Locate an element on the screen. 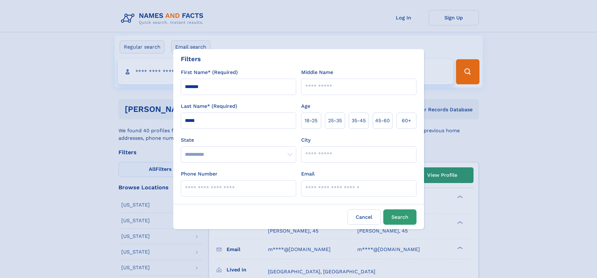  label: First Name* (Required) is located at coordinates (209, 72).